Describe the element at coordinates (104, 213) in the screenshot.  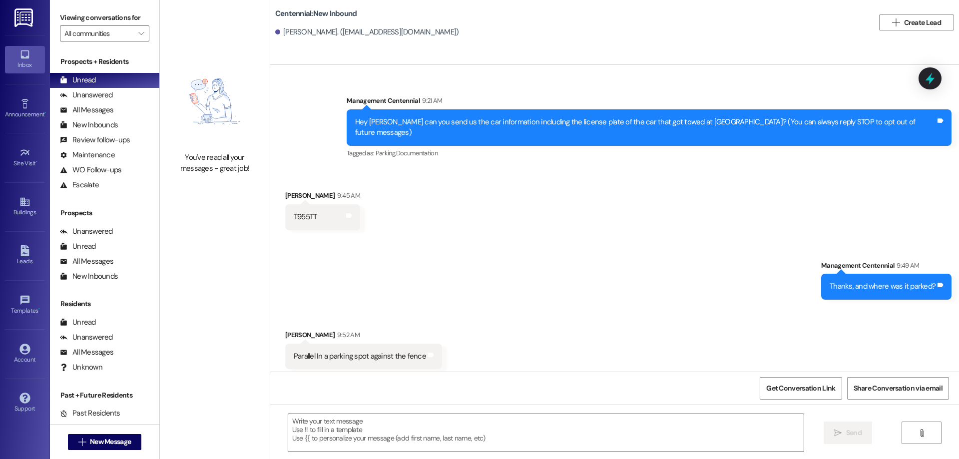
I see `div: Prospects` at that location.